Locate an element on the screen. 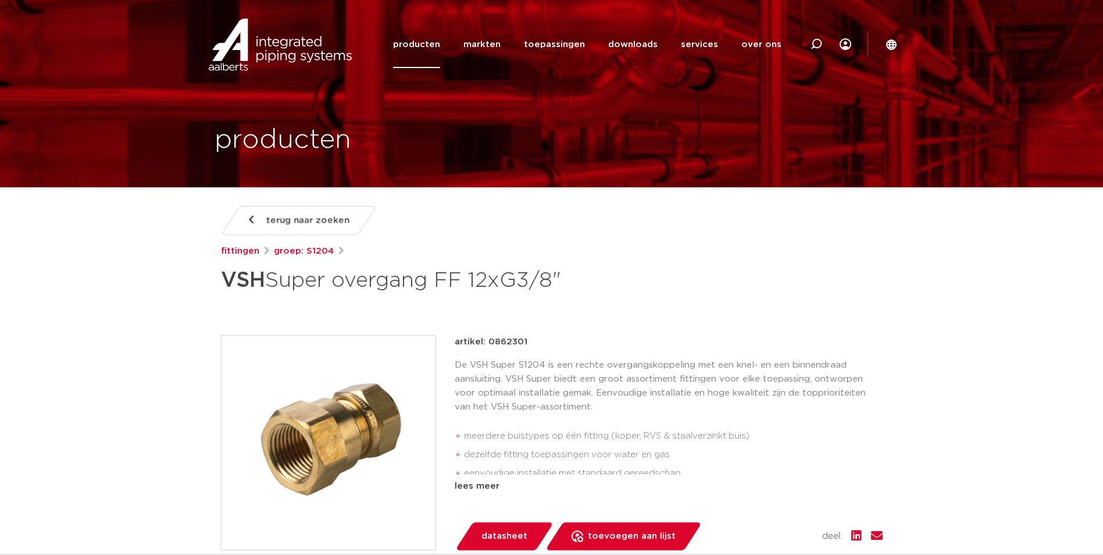  li: eenvoudige installatie met standaard gereedschap is located at coordinates (673, 473).